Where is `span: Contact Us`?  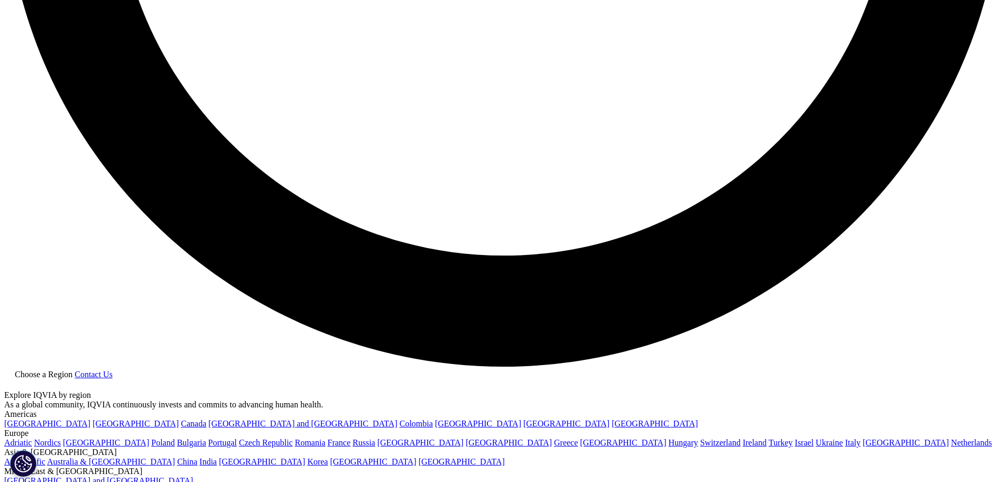 span: Contact Us is located at coordinates (94, 374).